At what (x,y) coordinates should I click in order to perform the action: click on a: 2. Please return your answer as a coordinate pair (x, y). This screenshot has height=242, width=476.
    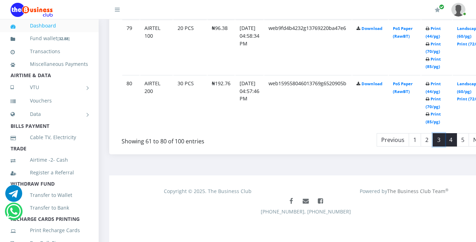
    Looking at the image, I should click on (426, 140).